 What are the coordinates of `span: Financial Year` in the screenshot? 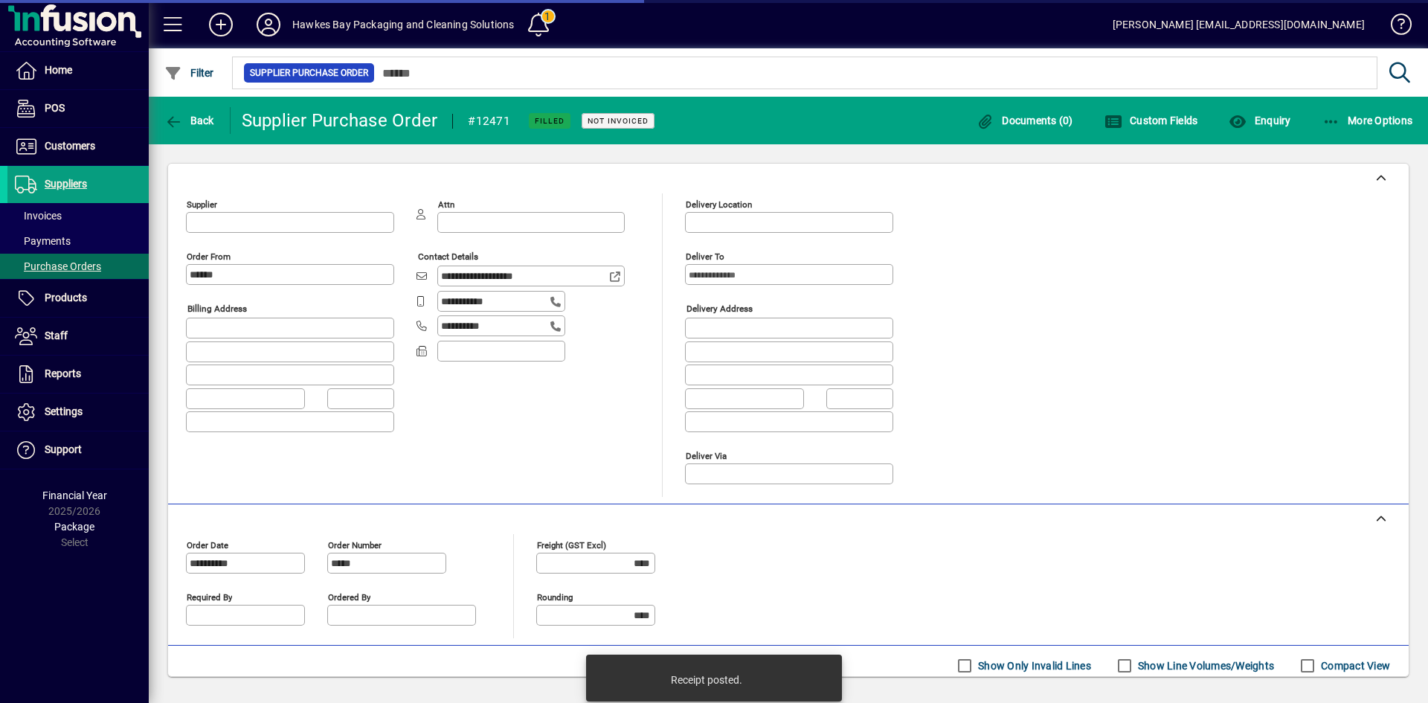 It's located at (74, 495).